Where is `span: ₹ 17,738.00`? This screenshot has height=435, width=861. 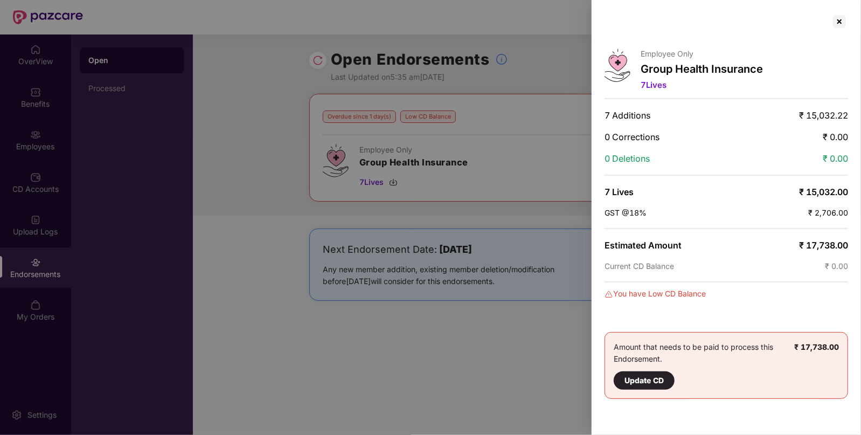 span: ₹ 17,738.00 is located at coordinates (823, 245).